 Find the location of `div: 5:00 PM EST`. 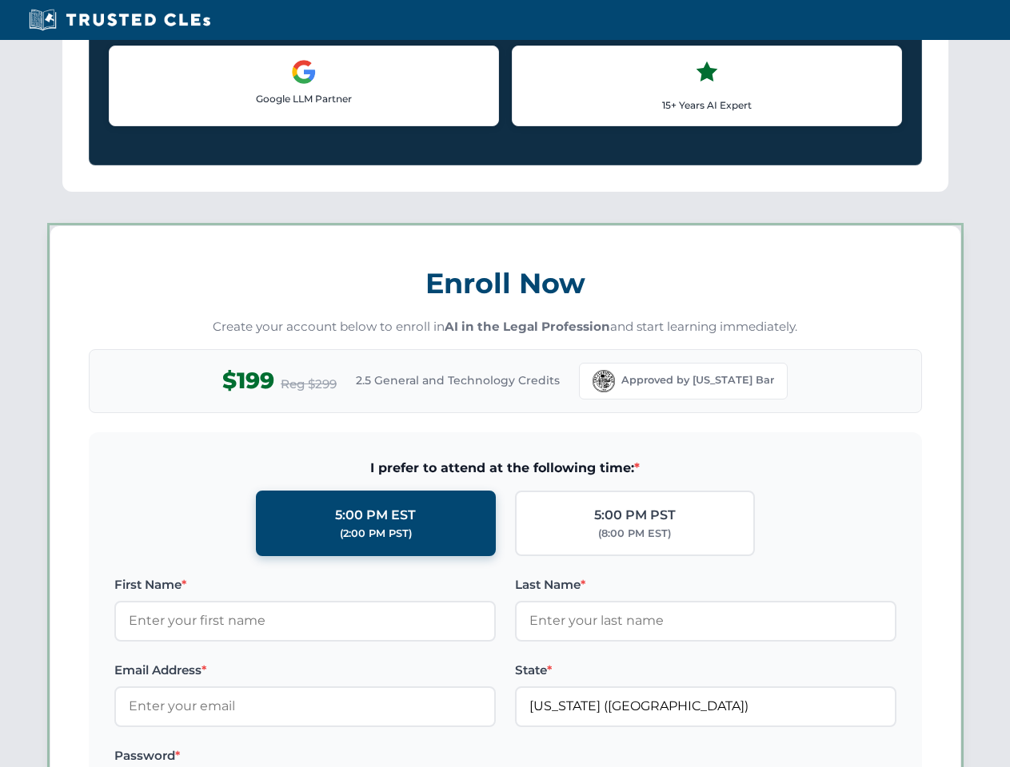

div: 5:00 PM EST is located at coordinates (375, 516).